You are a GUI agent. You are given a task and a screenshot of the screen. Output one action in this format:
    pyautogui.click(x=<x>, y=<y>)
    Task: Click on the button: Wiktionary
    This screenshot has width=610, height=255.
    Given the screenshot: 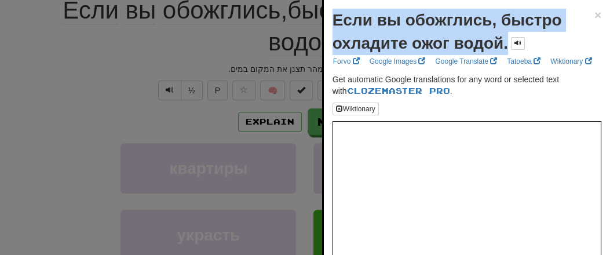 What is the action you would take?
    pyautogui.click(x=356, y=109)
    